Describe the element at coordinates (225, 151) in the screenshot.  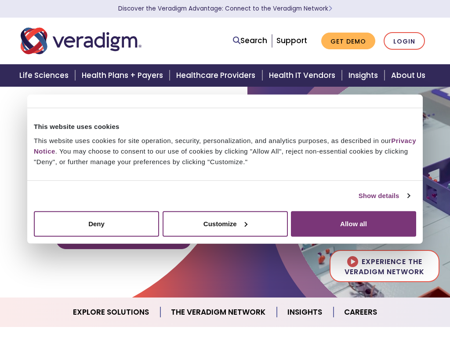
I see `div: This website uses cookies for site operation, security, personalization, and analytics purposes, ...` at that location.